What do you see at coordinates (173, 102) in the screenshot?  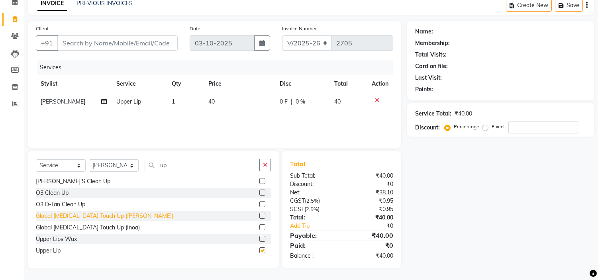 I see `span: 1` at bounding box center [173, 102].